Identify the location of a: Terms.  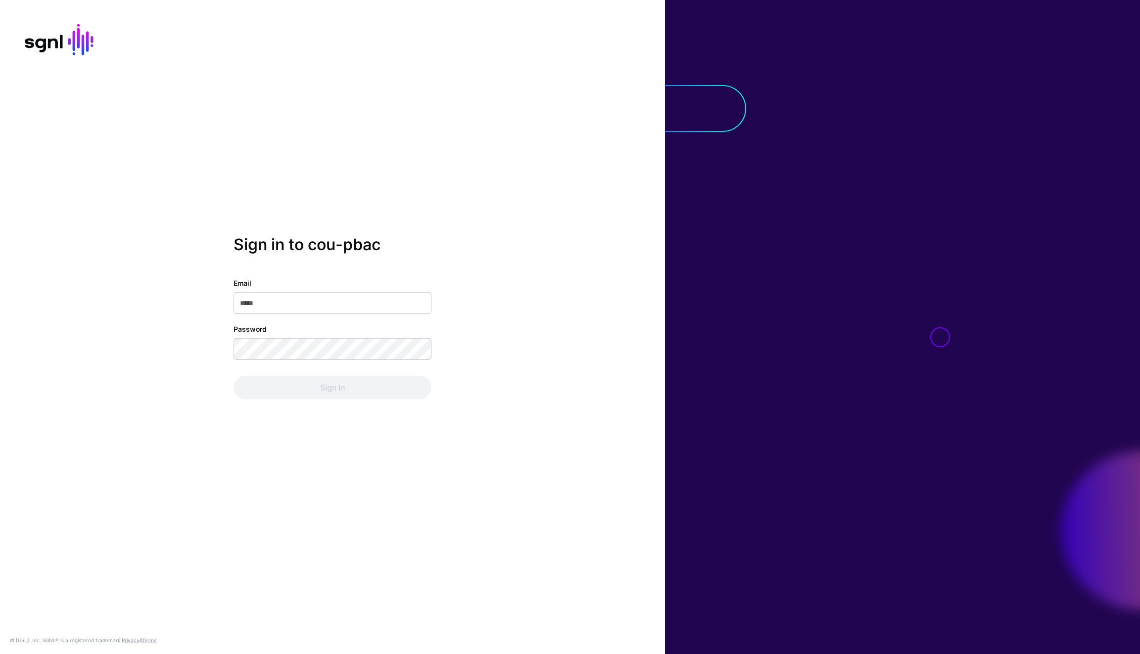
(149, 641).